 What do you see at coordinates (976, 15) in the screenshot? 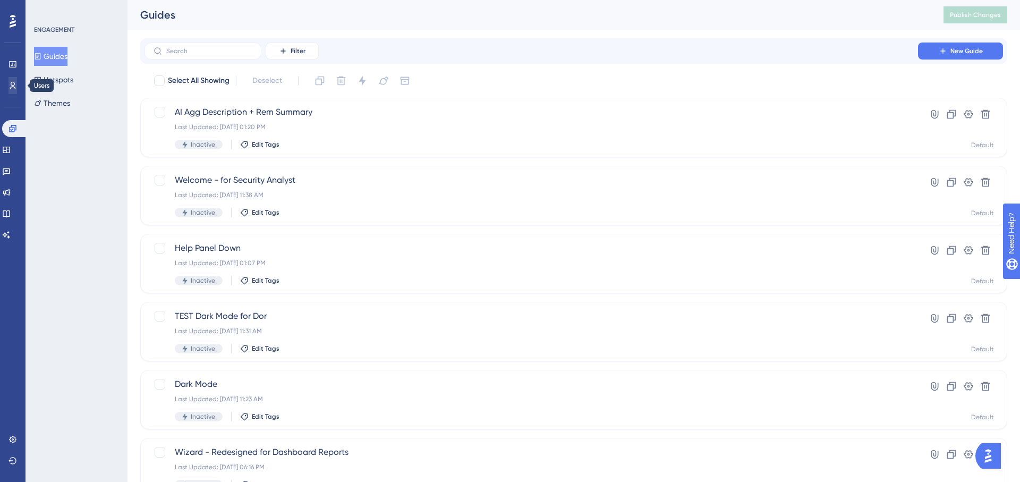
I see `span: Publish Changes` at bounding box center [976, 15].